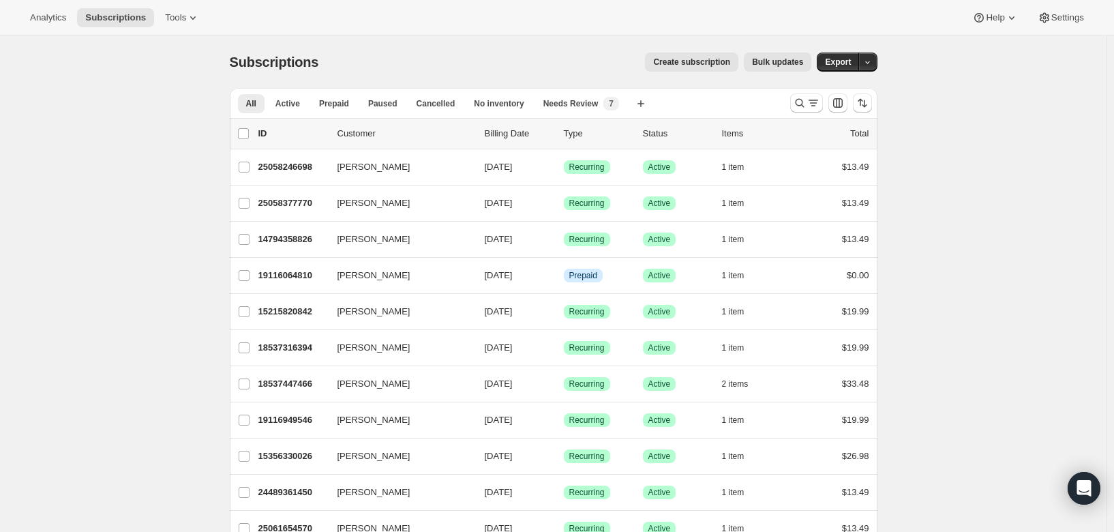 This screenshot has width=1114, height=532. What do you see at coordinates (382, 104) in the screenshot?
I see `span: Paused` at bounding box center [382, 104].